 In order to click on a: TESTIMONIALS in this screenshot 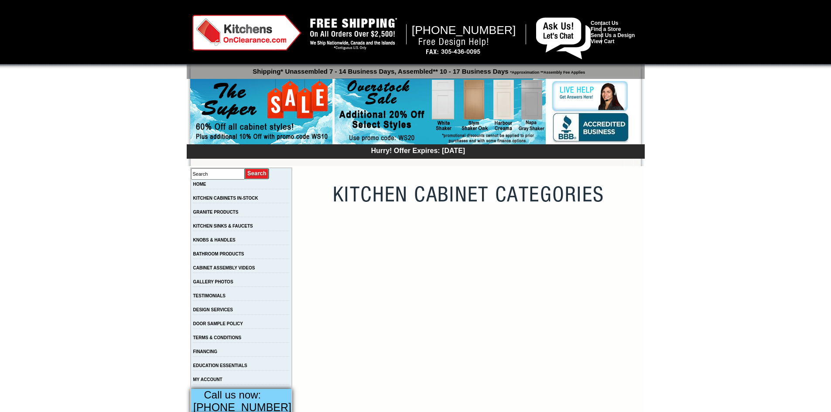, I will do `click(210, 296)`.